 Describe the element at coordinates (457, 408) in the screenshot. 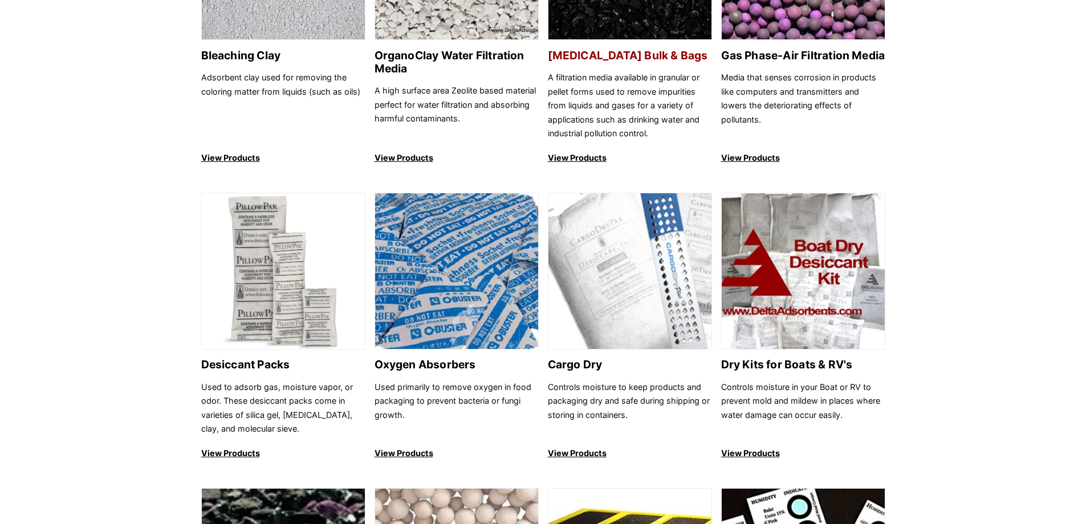

I see `p: Used primarily to remove oxygen in food packaging to prevent bacteria or fungi growth.` at that location.